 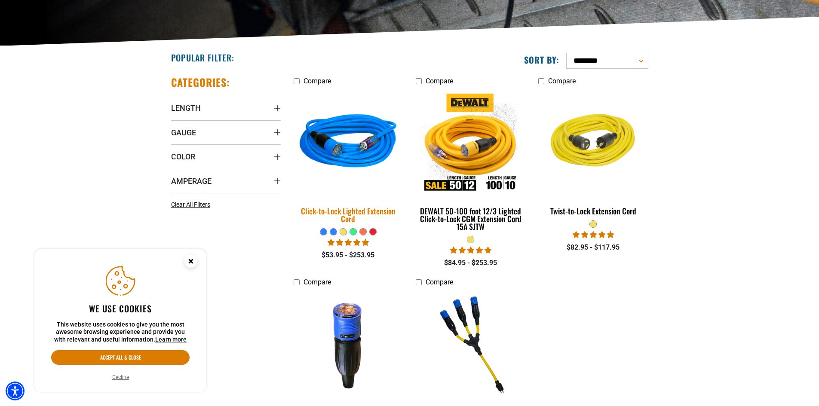 What do you see at coordinates (594, 143) in the screenshot?
I see `img: yellow` at bounding box center [594, 143].